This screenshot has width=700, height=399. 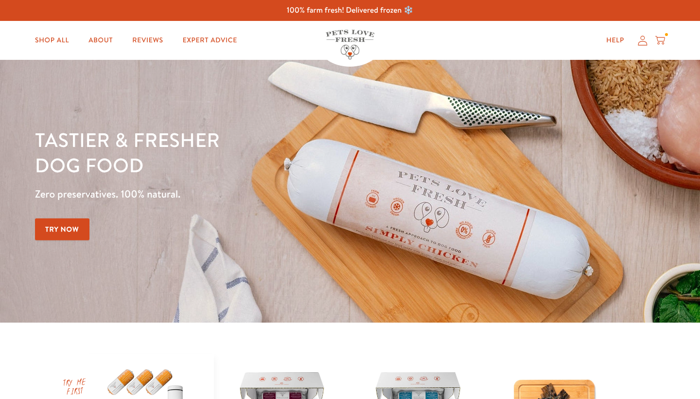 What do you see at coordinates (615, 40) in the screenshot?
I see `a: Help` at bounding box center [615, 40].